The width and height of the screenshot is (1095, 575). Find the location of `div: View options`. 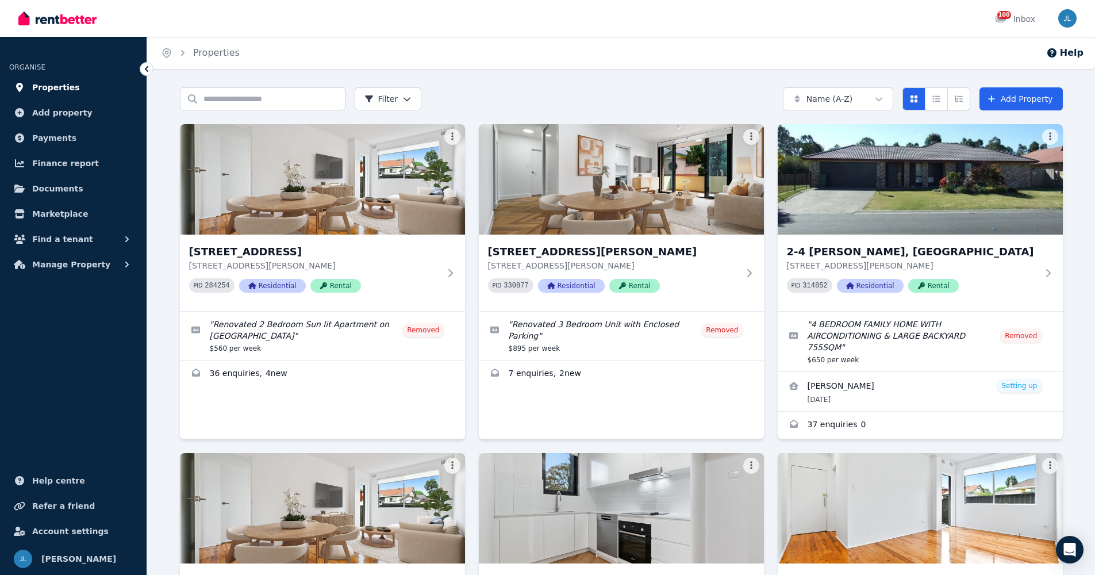

div: View options is located at coordinates (937, 99).